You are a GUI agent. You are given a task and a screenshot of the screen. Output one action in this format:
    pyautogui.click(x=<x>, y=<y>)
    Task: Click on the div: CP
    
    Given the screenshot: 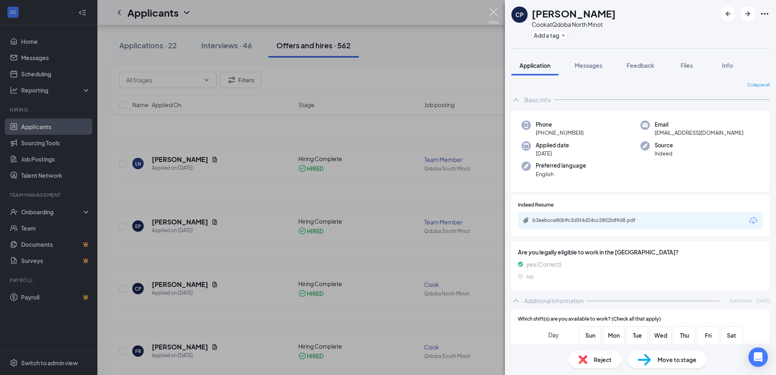 What is the action you would take?
    pyautogui.click(x=519, y=15)
    